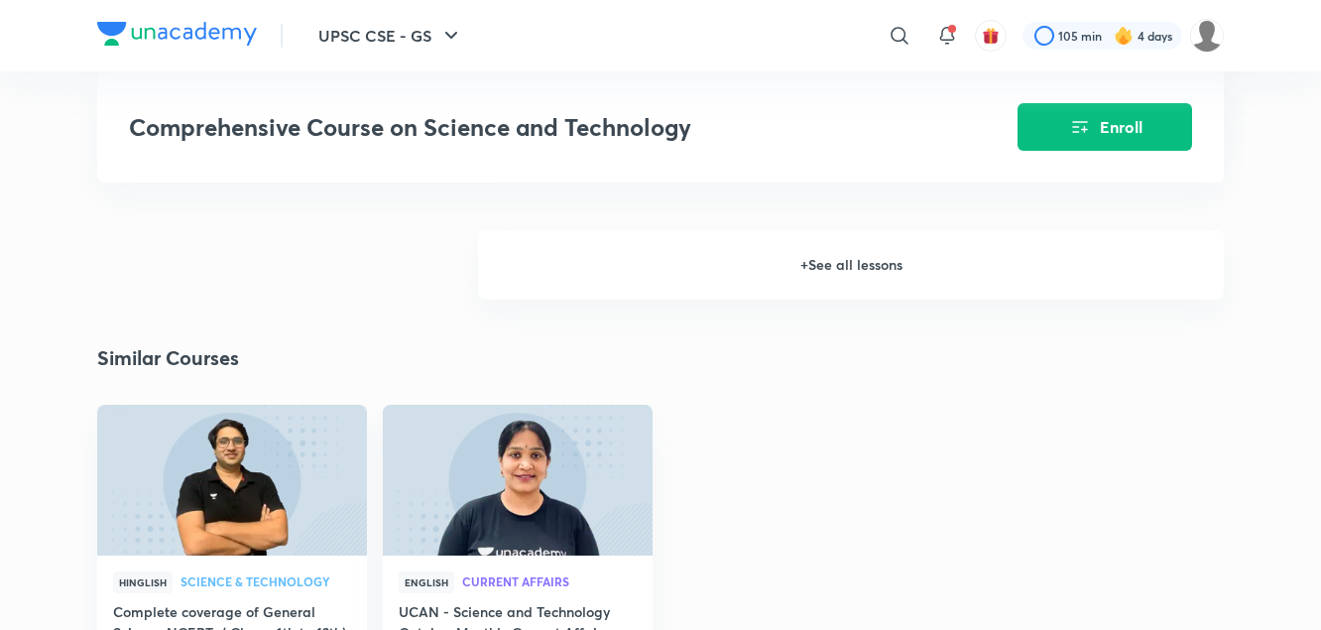  I want to click on img: avatar, so click(991, 36).